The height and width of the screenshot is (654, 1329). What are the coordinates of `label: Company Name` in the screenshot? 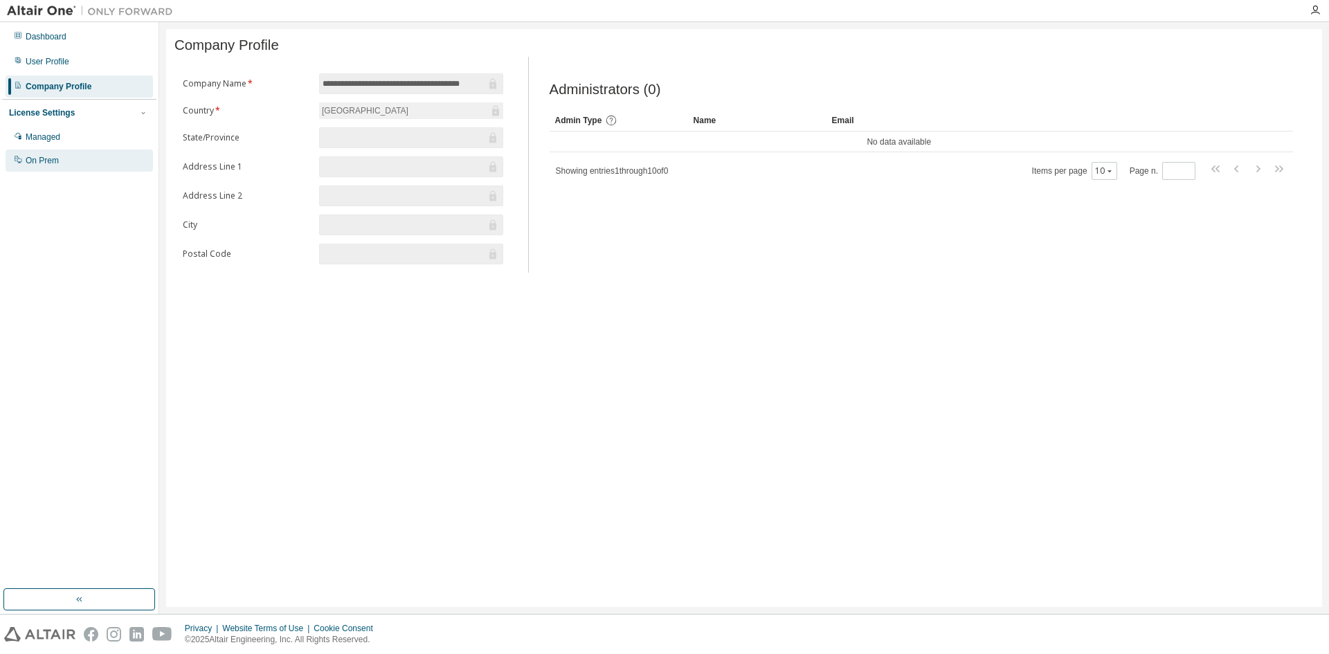 It's located at (246, 84).